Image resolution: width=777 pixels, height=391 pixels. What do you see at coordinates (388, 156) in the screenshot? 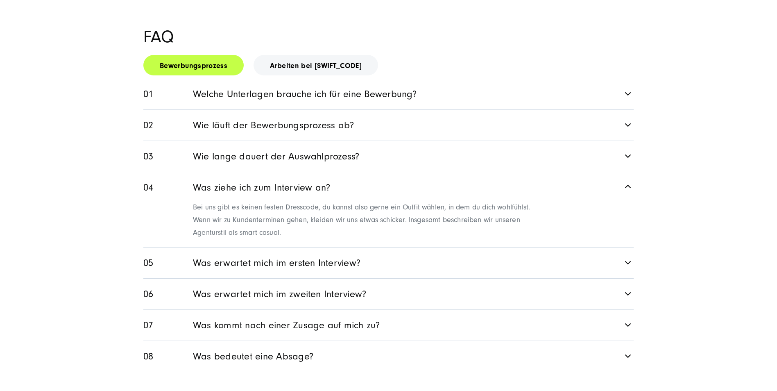
I see `a: Wie lange dauert der Auswahlprozess?` at bounding box center [388, 156].